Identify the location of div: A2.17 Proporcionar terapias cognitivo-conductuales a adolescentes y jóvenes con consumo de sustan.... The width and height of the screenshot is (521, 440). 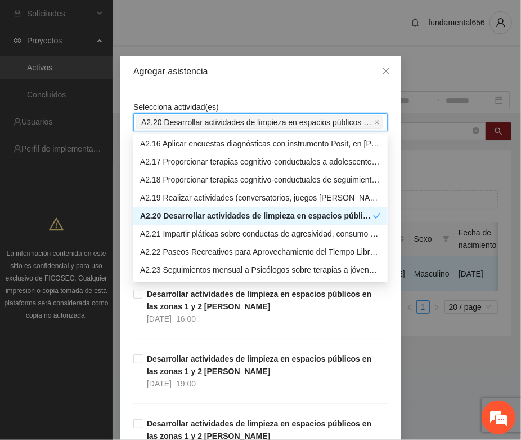
(261, 162).